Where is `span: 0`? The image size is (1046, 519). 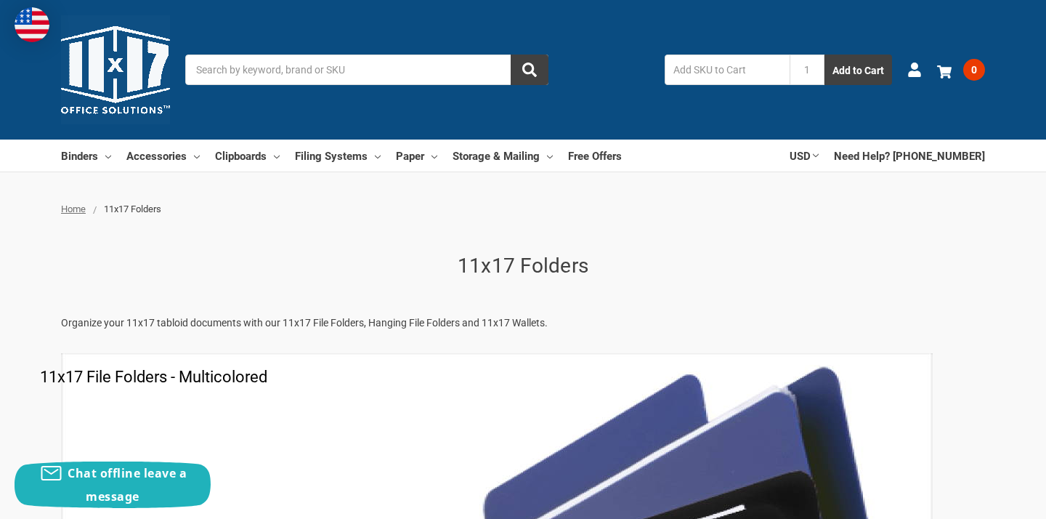
span: 0 is located at coordinates (974, 70).